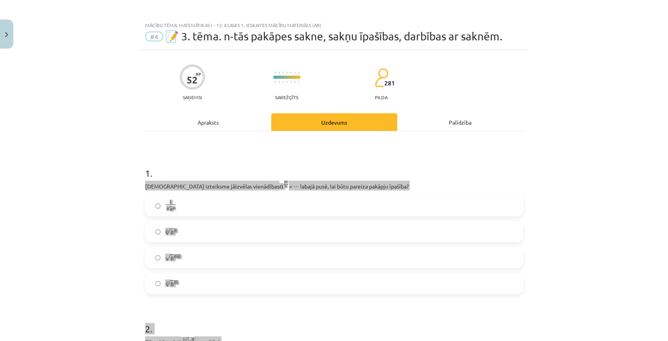 This screenshot has width=668, height=341. Describe the element at coordinates (198, 74) in the screenshot. I see `span: XP` at that location.